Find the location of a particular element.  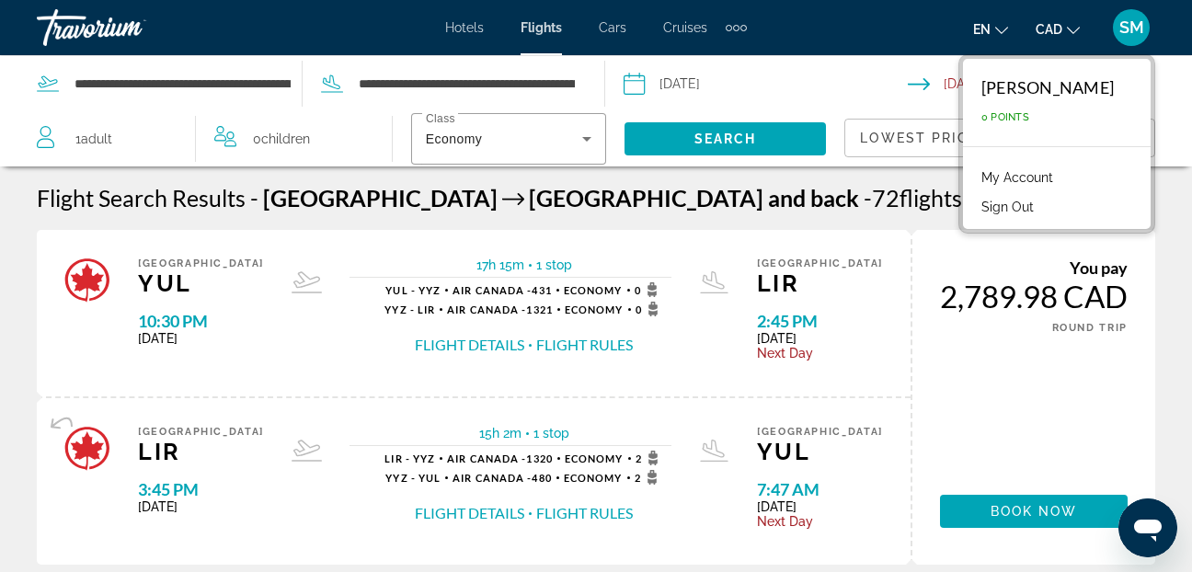

span: 15h 2m is located at coordinates (500, 433).